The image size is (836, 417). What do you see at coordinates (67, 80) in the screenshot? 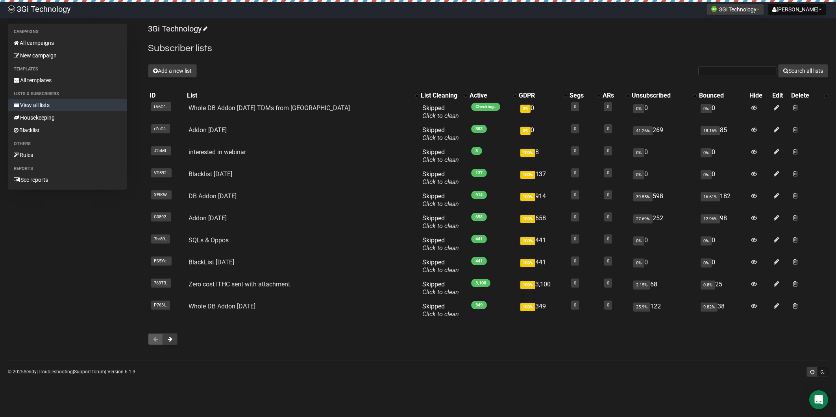
I see `a: All templates` at bounding box center [67, 80].